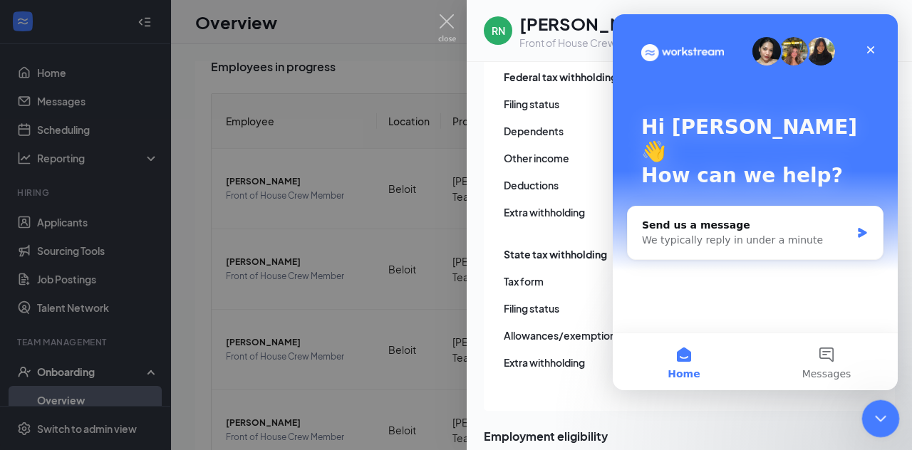 This screenshot has width=912, height=450. What do you see at coordinates (208, 37) in the screenshot?
I see `img: Profile image for Chloe` at bounding box center [208, 37].